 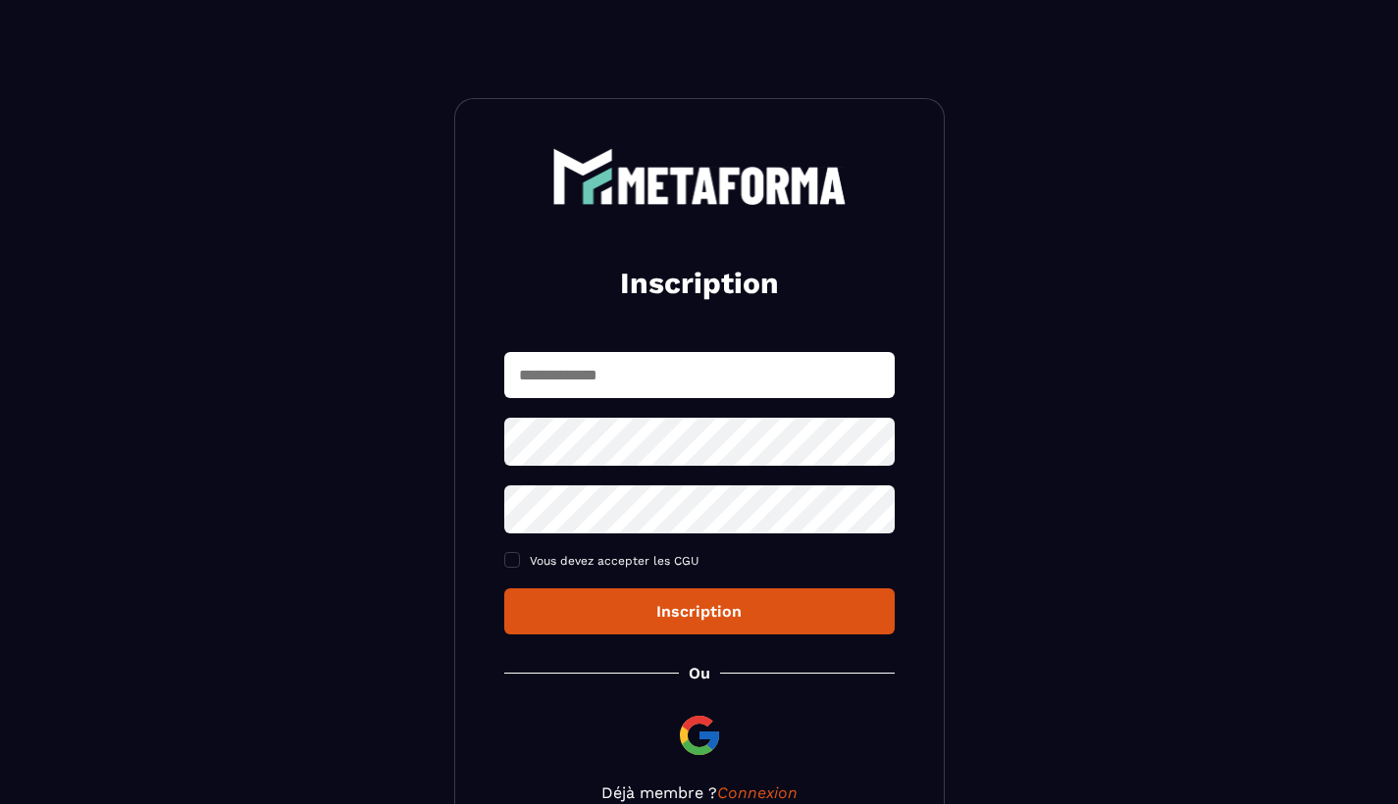 I want to click on p: Déjà membre ?, so click(x=700, y=793).